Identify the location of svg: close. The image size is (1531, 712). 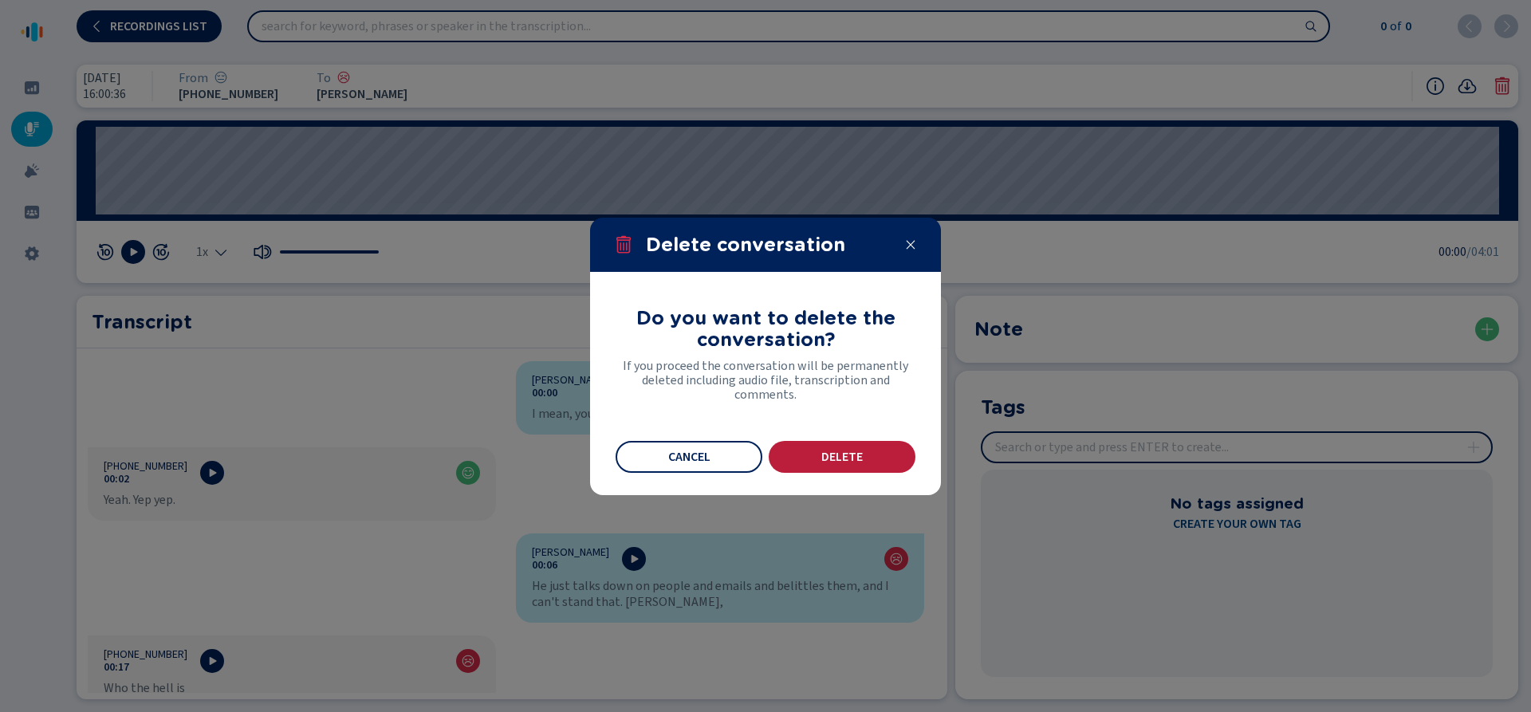
(910, 245).